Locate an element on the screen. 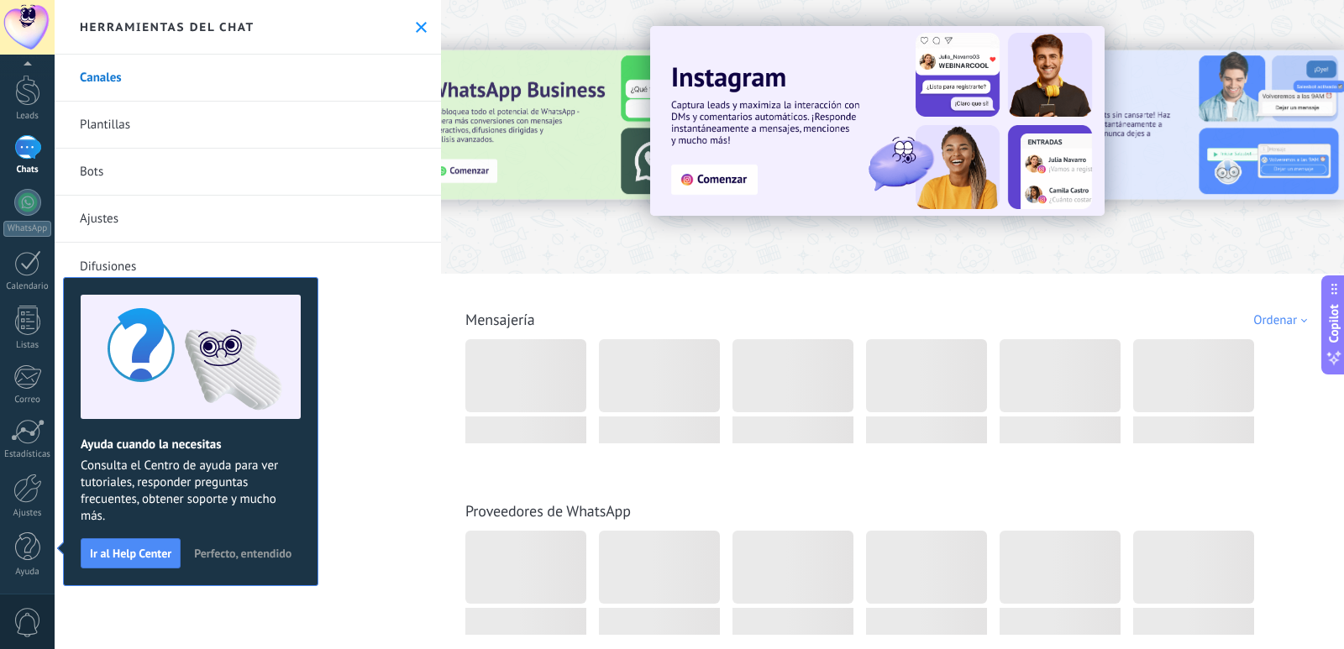 The width and height of the screenshot is (1344, 649). span: Ir al Help Center is located at coordinates (130, 553).